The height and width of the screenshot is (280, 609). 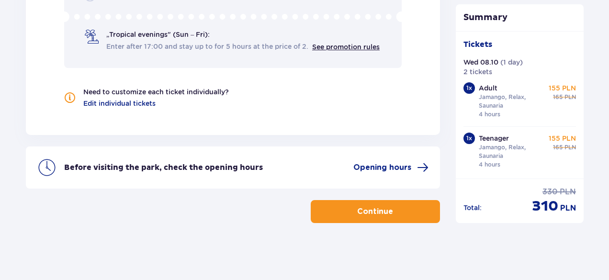 I want to click on p: Total :, so click(x=473, y=208).